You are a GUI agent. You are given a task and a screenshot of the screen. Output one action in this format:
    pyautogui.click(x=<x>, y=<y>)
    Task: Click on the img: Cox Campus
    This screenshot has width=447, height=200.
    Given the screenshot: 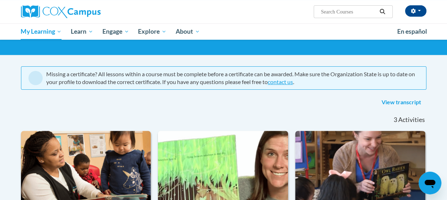 What is the action you would take?
    pyautogui.click(x=61, y=12)
    